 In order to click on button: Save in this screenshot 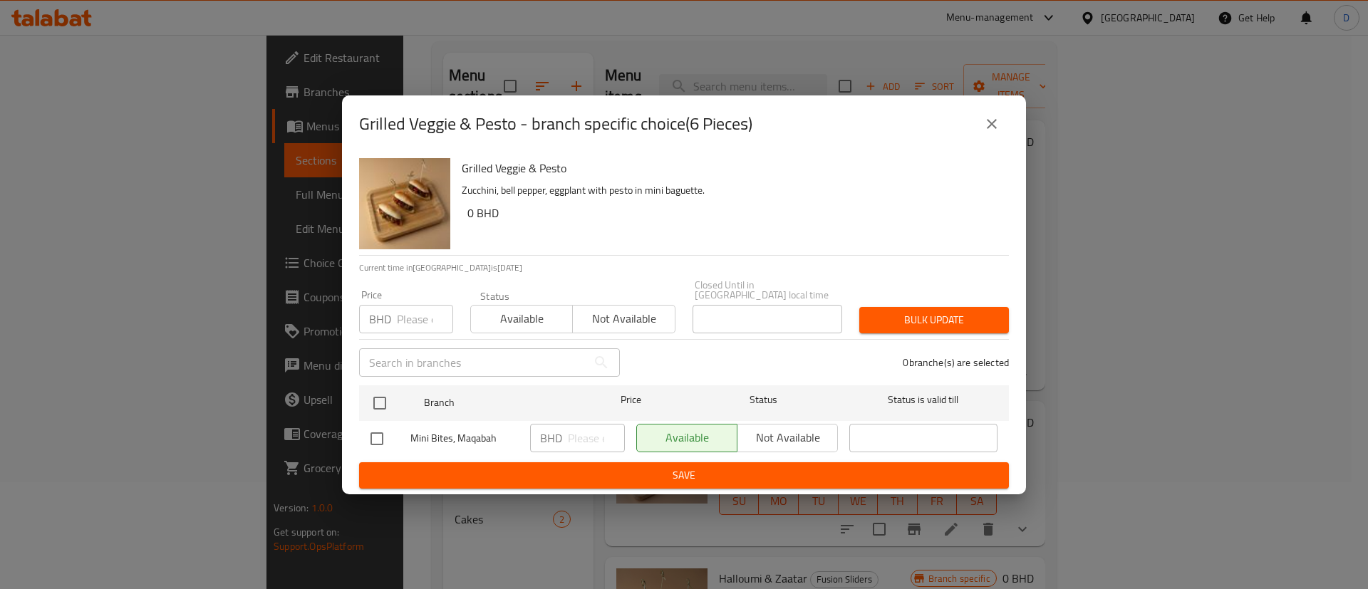, I will do `click(684, 475)`.